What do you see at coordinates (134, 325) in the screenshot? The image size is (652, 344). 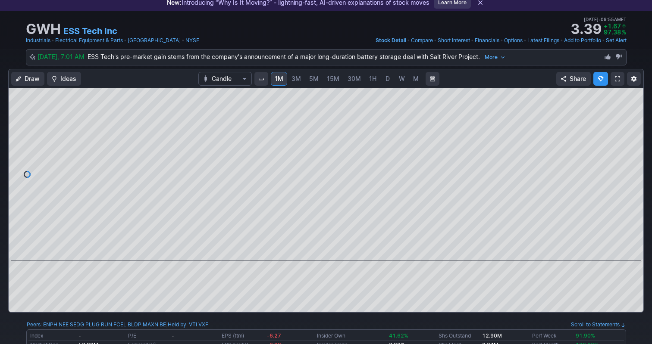 I see `a: BLDP` at bounding box center [134, 325].